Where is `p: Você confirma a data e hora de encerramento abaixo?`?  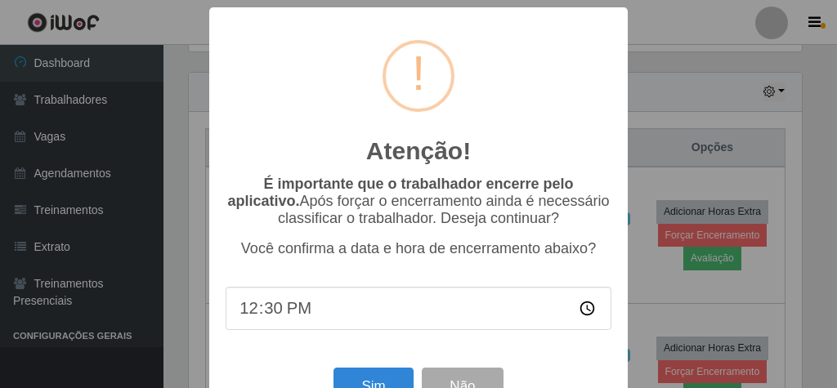 p: Você confirma a data e hora de encerramento abaixo? is located at coordinates (418, 248).